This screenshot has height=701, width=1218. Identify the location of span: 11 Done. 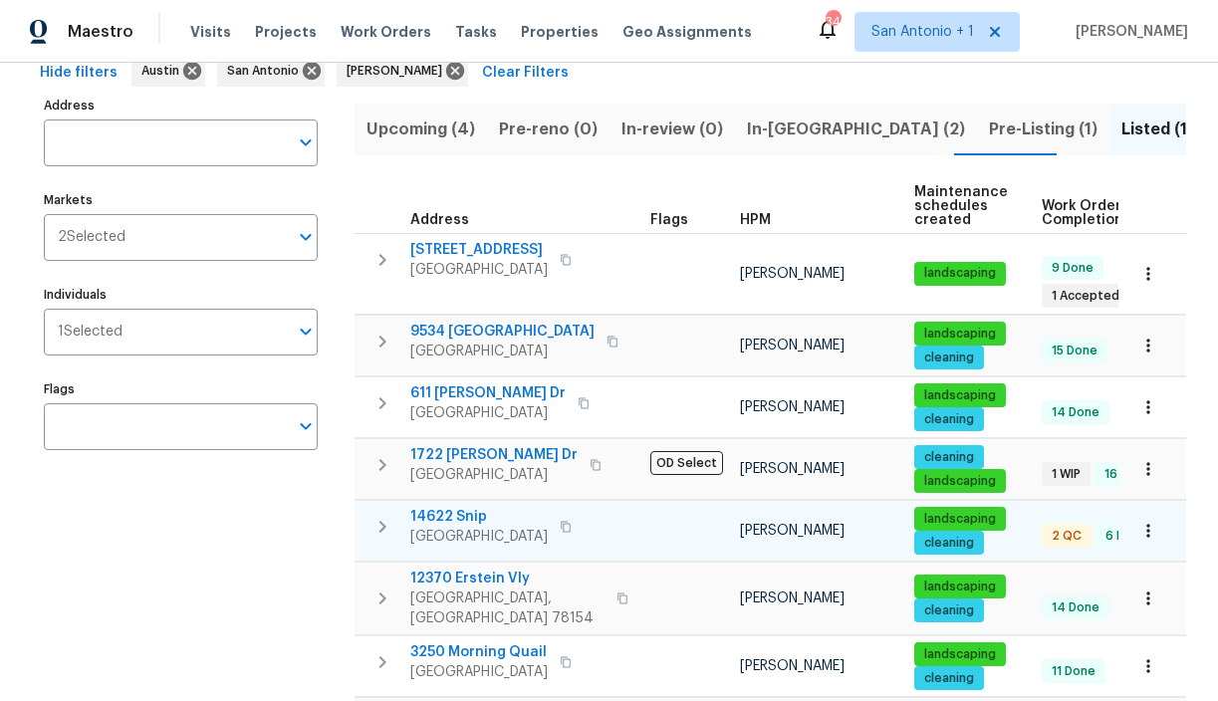
(1074, 671).